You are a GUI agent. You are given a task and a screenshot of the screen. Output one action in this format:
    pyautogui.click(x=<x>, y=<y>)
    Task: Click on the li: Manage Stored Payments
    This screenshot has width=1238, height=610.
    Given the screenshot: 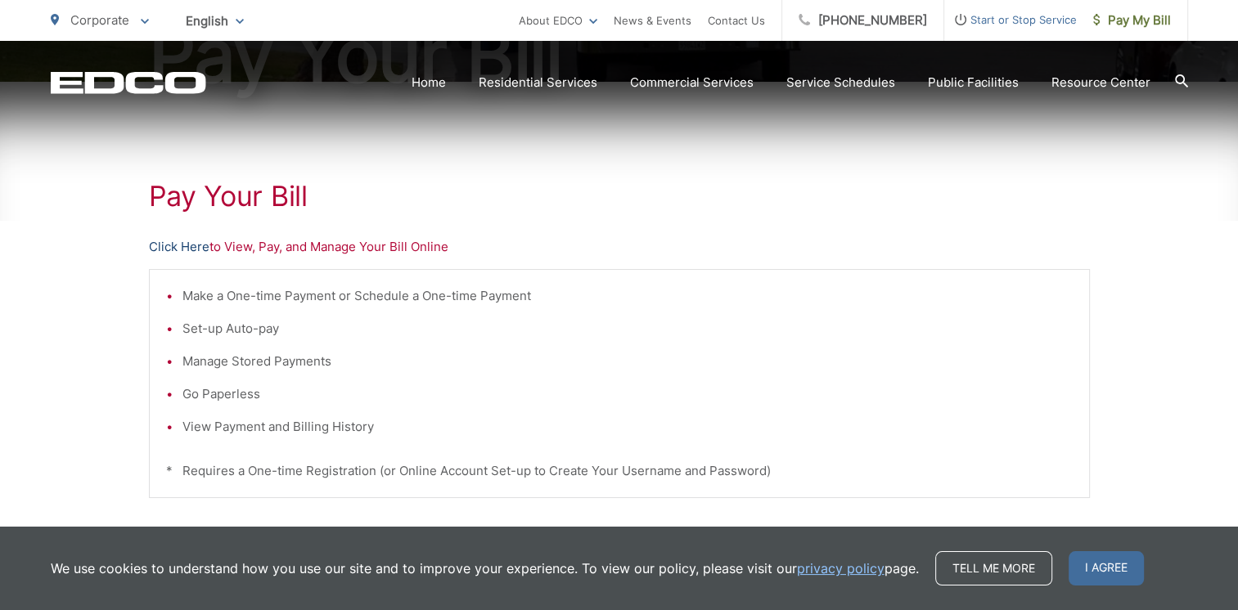 What is the action you would take?
    pyautogui.click(x=628, y=362)
    